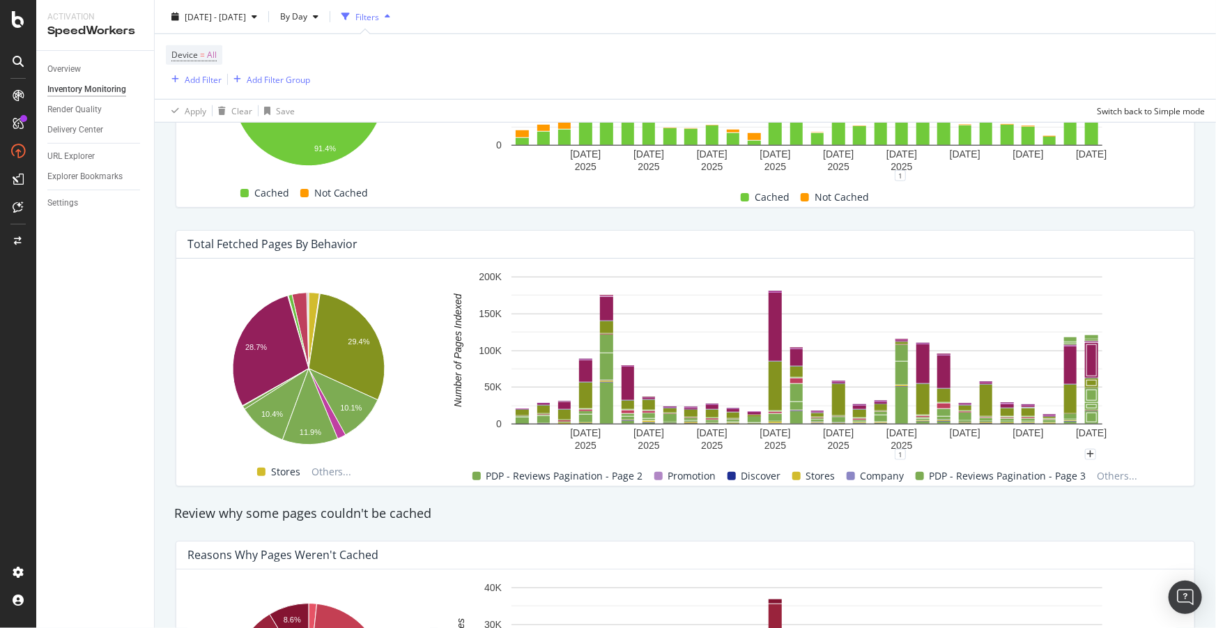 This screenshot has width=1216, height=628. I want to click on text: 11.9%, so click(310, 432).